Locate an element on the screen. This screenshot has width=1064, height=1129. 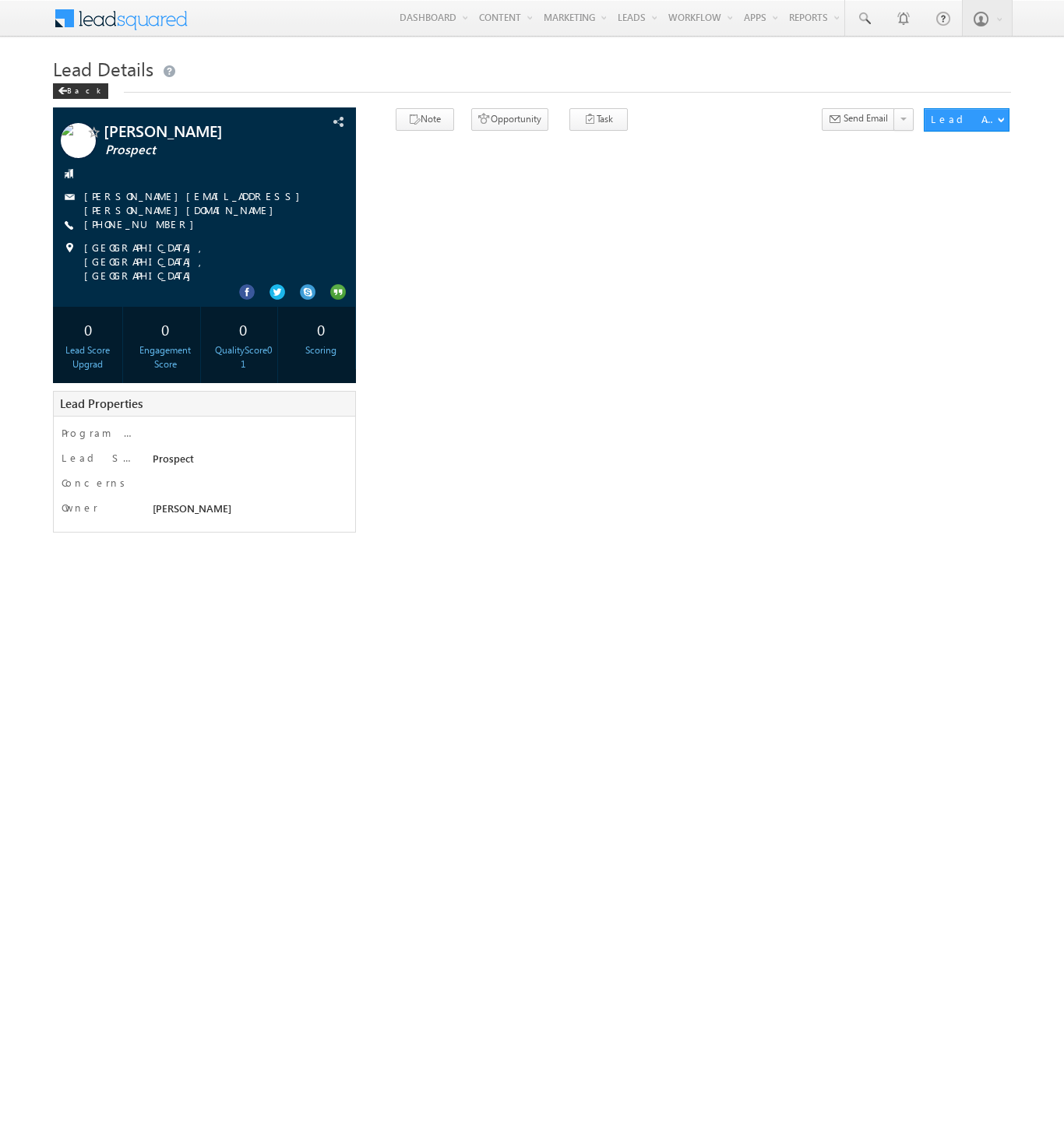
span: Send Email is located at coordinates (865, 118).